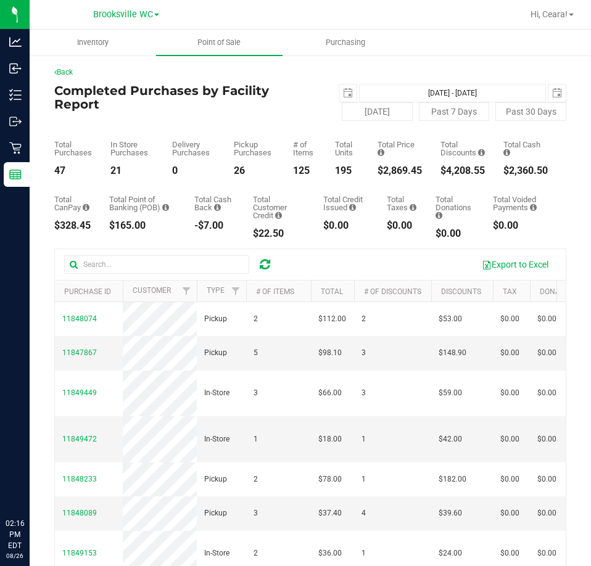  I want to click on span: $37.40, so click(330, 513).